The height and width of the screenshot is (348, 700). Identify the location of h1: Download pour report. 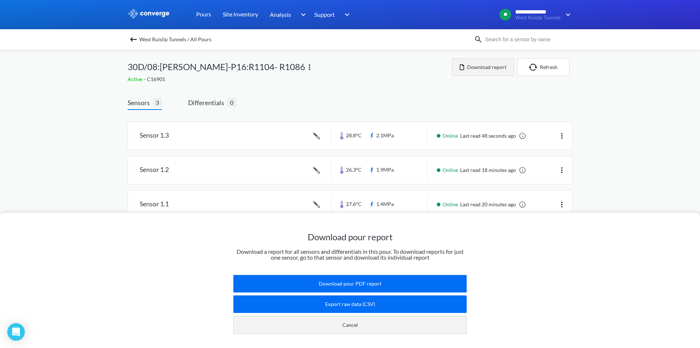
(350, 237).